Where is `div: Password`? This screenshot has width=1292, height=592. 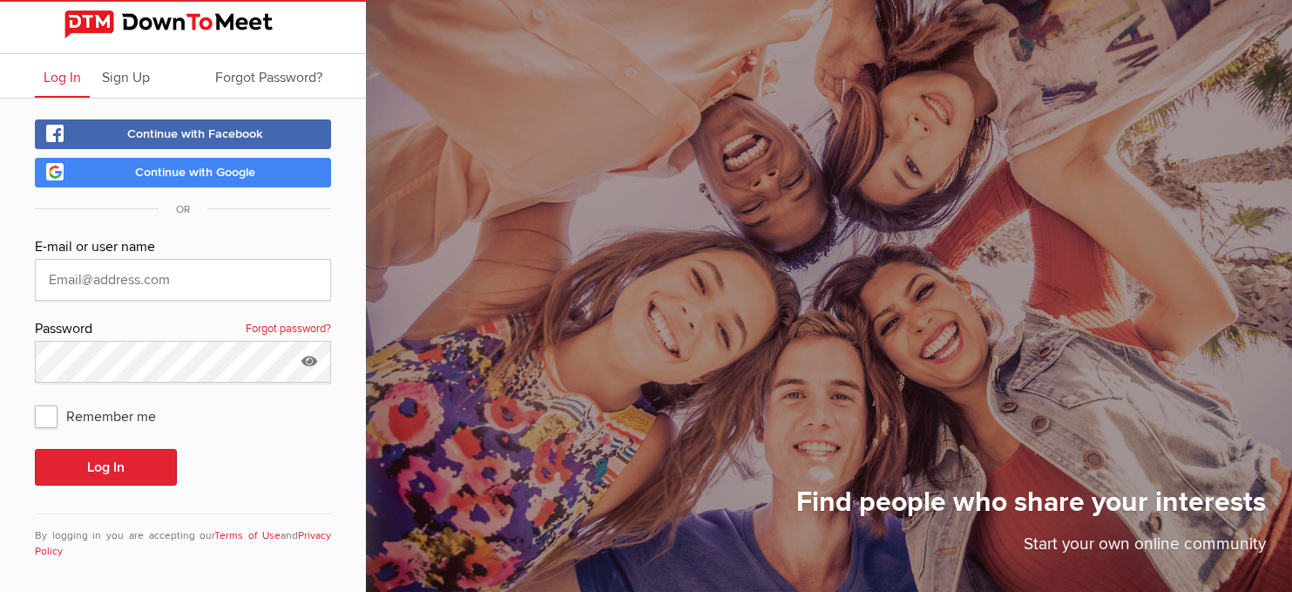 div: Password is located at coordinates (183, 329).